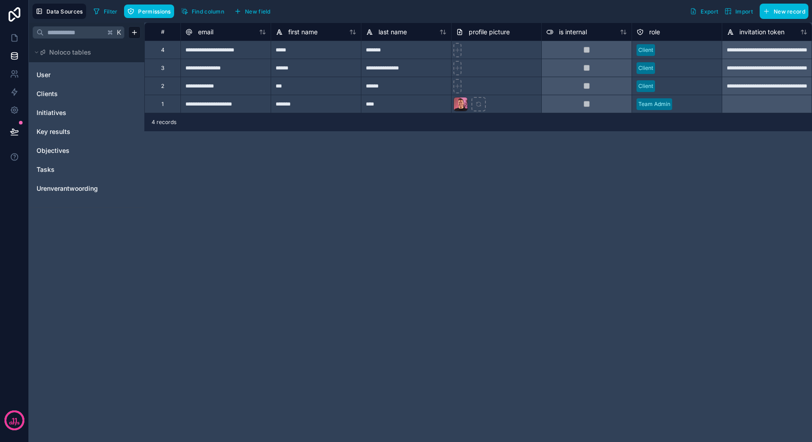 The height and width of the screenshot is (442, 812). Describe the element at coordinates (14, 423) in the screenshot. I see `p: days` at that location.